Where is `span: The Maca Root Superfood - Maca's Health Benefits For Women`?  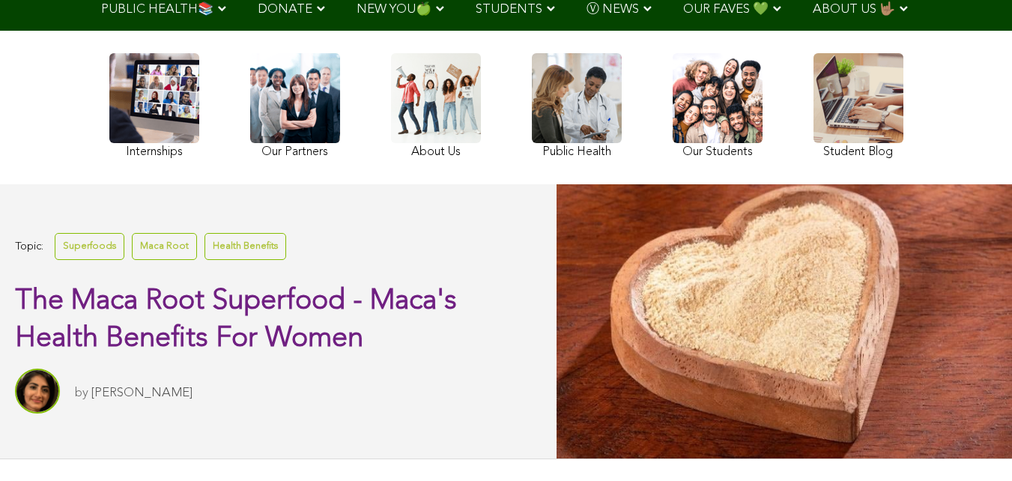 span: The Maca Root Superfood - Maca's Health Benefits For Women is located at coordinates (236, 320).